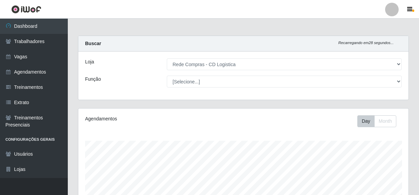 Image resolution: width=419 pixels, height=195 pixels. What do you see at coordinates (385, 121) in the screenshot?
I see `button: Month` at bounding box center [385, 121].